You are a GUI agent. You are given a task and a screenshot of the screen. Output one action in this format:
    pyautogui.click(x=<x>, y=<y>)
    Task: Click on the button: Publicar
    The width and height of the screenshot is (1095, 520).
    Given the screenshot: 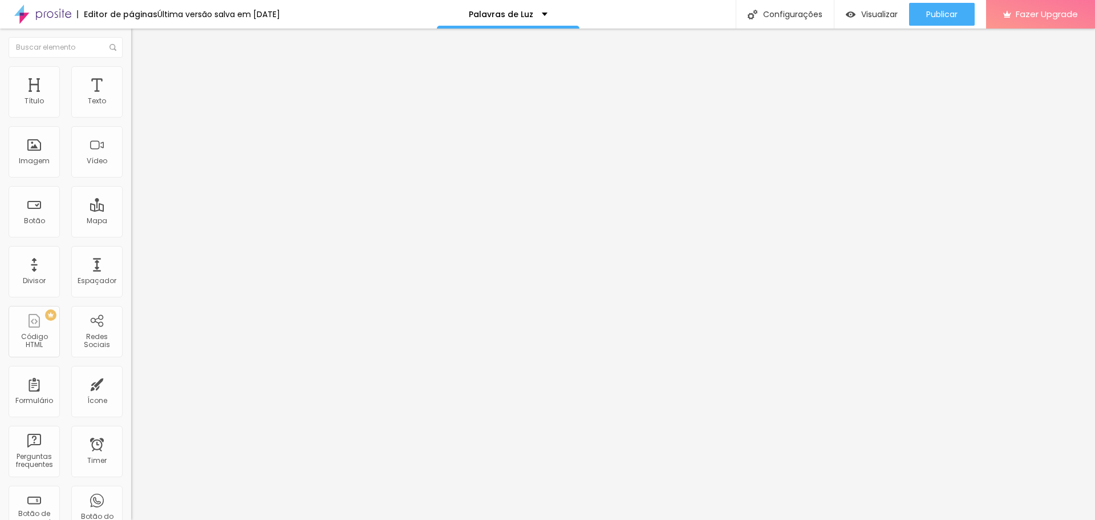 What is the action you would take?
    pyautogui.click(x=942, y=14)
    